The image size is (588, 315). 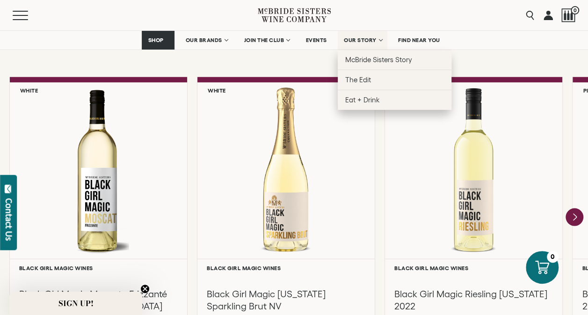 What do you see at coordinates (76, 303) in the screenshot?
I see `span: SIGN UP!` at bounding box center [76, 303].